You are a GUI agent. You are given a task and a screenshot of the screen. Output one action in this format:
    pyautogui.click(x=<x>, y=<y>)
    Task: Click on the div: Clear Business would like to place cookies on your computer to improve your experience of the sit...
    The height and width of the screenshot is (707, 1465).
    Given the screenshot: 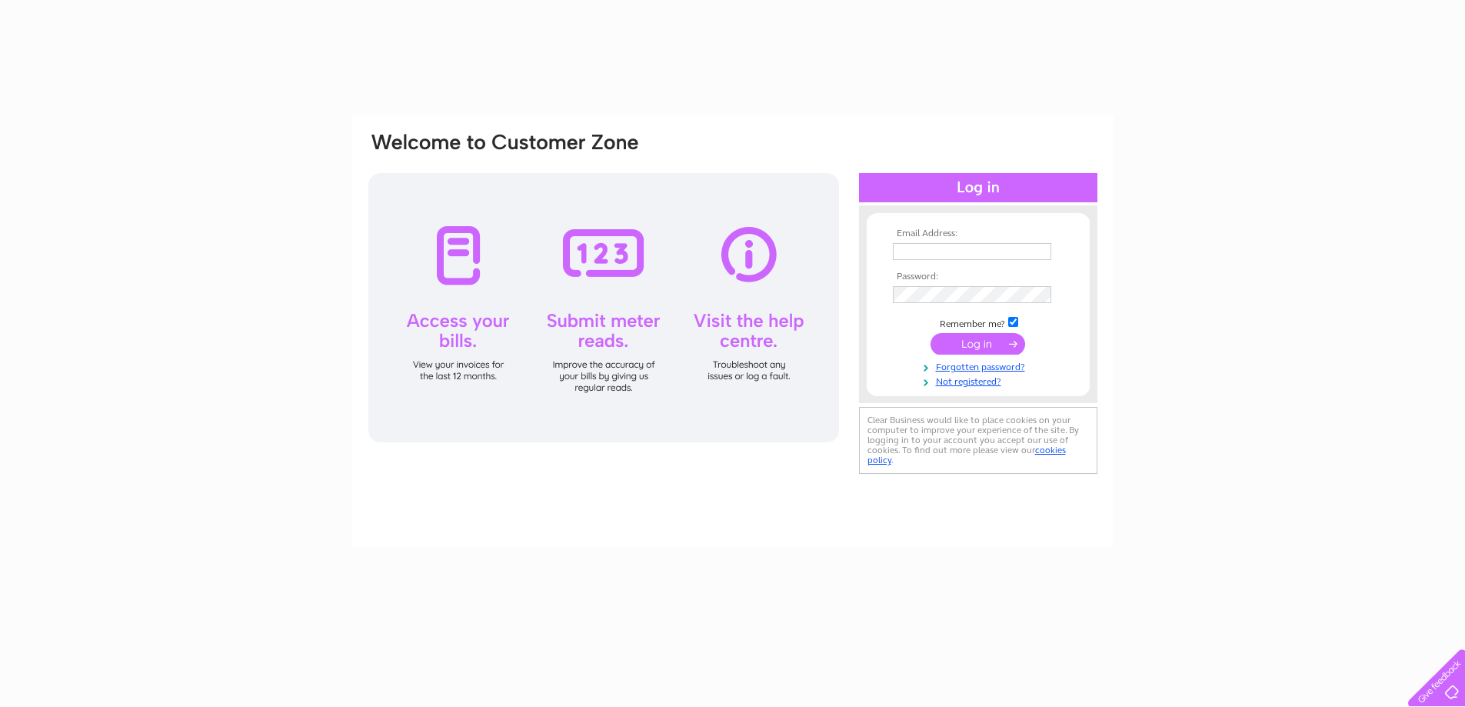 What is the action you would take?
    pyautogui.click(x=978, y=440)
    